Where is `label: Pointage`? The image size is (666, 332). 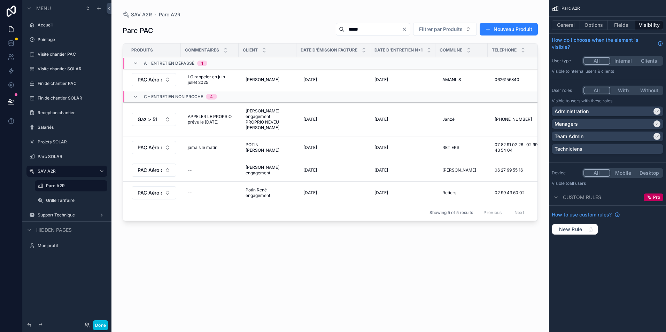 label: Pointage is located at coordinates (70, 40).